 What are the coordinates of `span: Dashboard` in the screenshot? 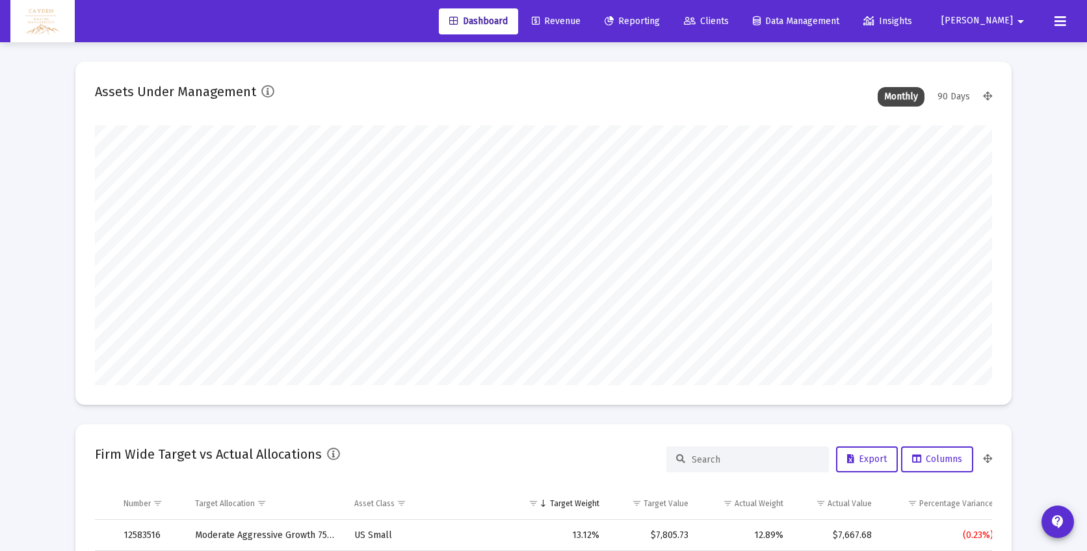 It's located at (478, 21).